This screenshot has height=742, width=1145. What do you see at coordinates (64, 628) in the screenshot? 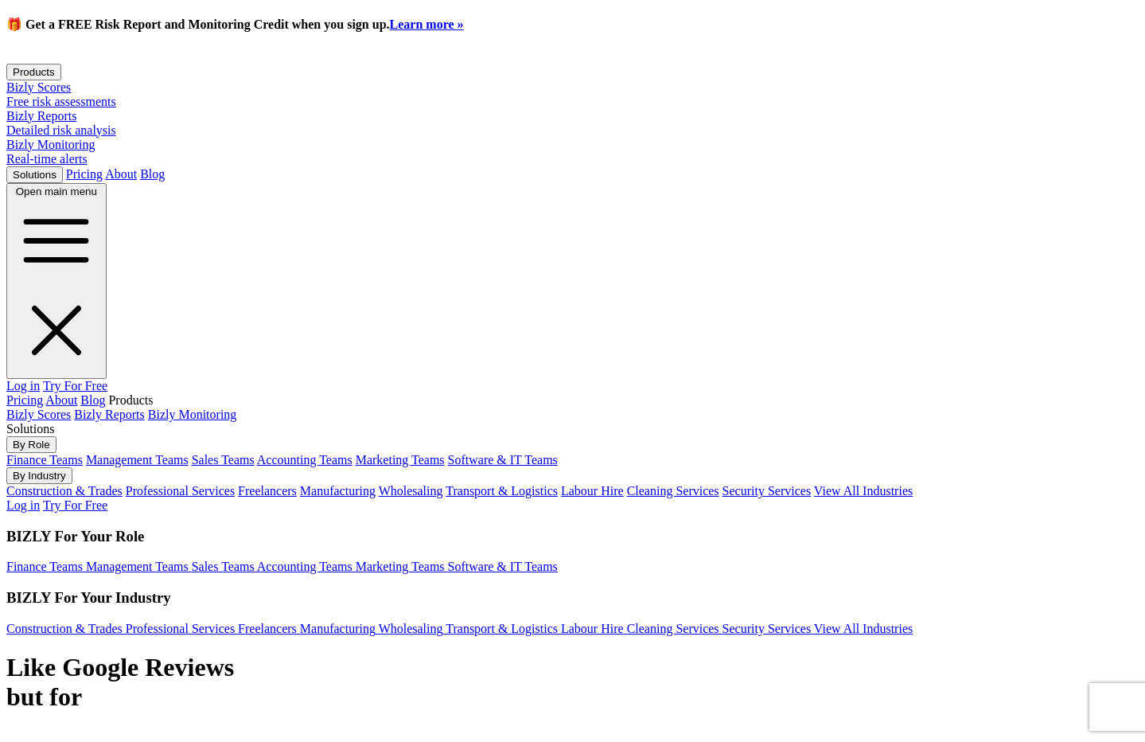
I see `span: Construction & Trades` at bounding box center [64, 628].